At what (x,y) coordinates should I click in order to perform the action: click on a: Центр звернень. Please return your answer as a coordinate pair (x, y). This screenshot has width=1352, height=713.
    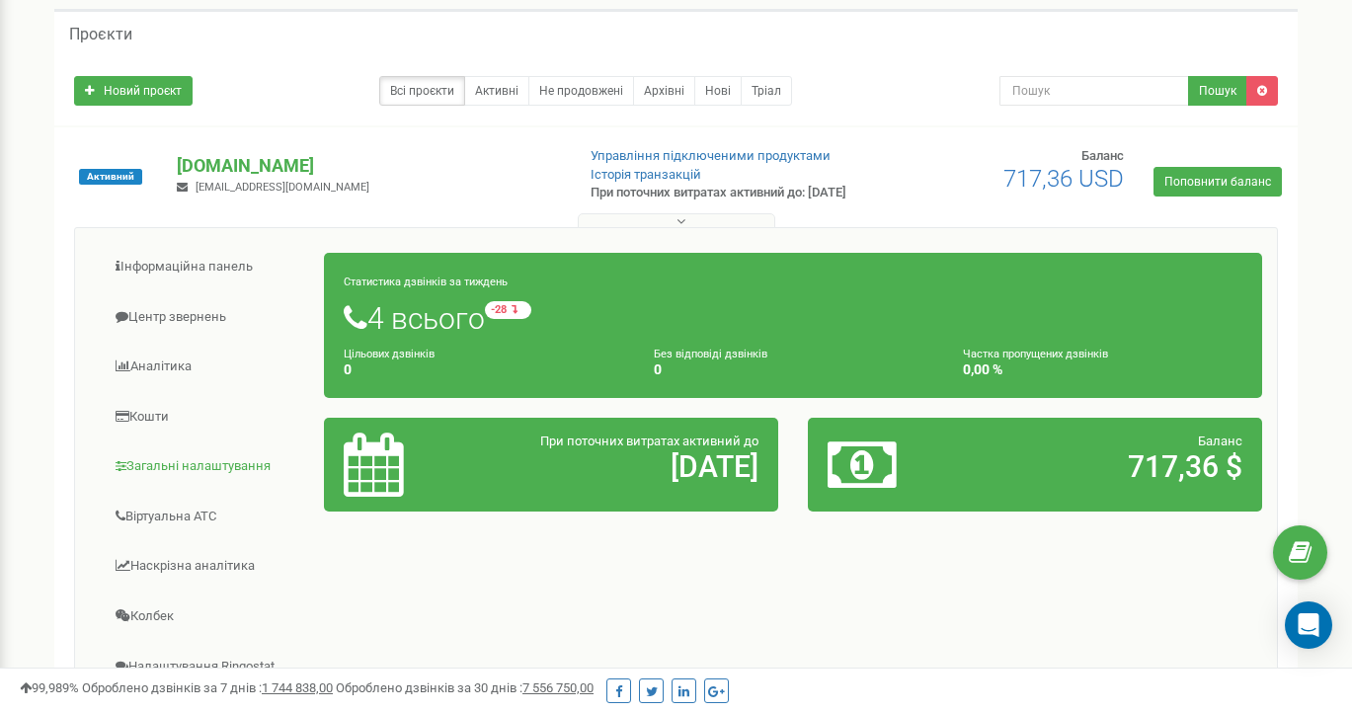
    Looking at the image, I should click on (207, 317).